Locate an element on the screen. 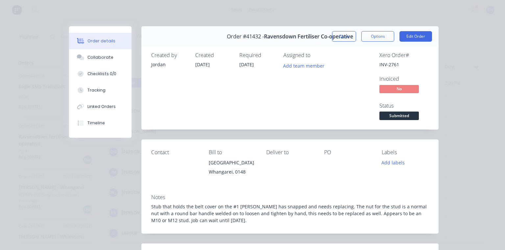 This screenshot has height=250, width=505. div: Timeline is located at coordinates (96, 123).